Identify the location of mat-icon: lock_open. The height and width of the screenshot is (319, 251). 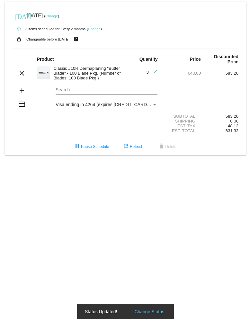
(19, 39).